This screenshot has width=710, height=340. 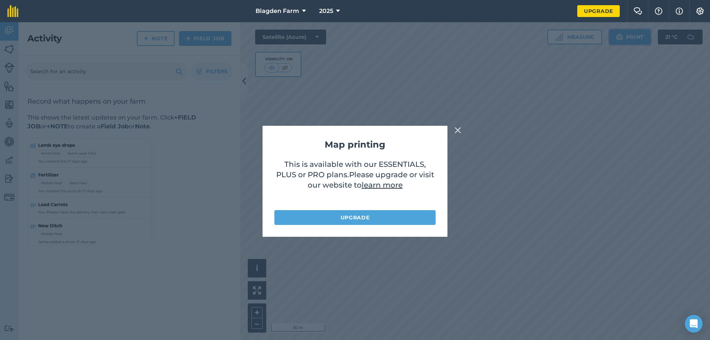 What do you see at coordinates (700, 11) in the screenshot?
I see `img: A cog icon` at bounding box center [700, 11].